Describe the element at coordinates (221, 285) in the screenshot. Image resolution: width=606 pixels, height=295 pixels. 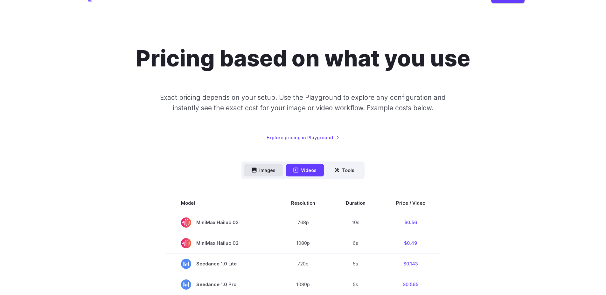
I see `span: Seedance 1.0 Pro` at that location.